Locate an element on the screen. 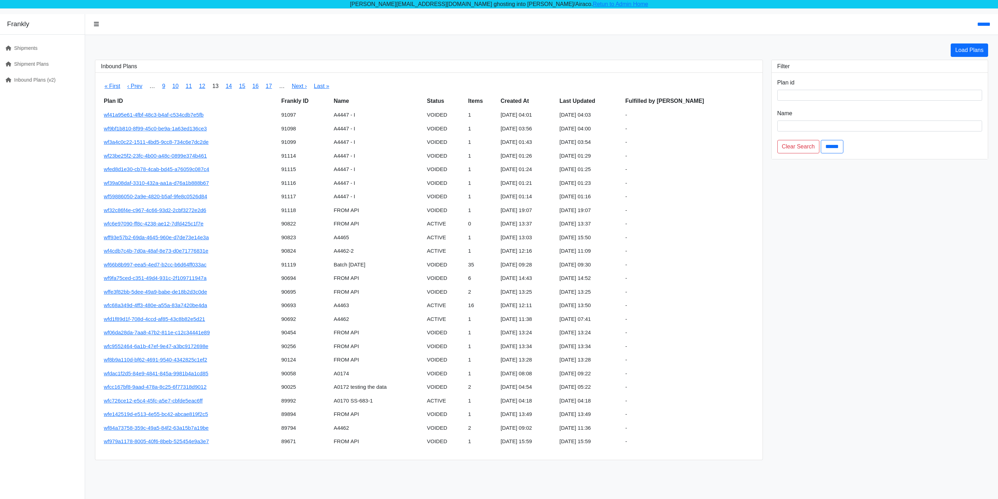 The image size is (998, 499). a: wfc68a349d-4ff3-480e-a55a-83a7420be4da is located at coordinates (155, 305).